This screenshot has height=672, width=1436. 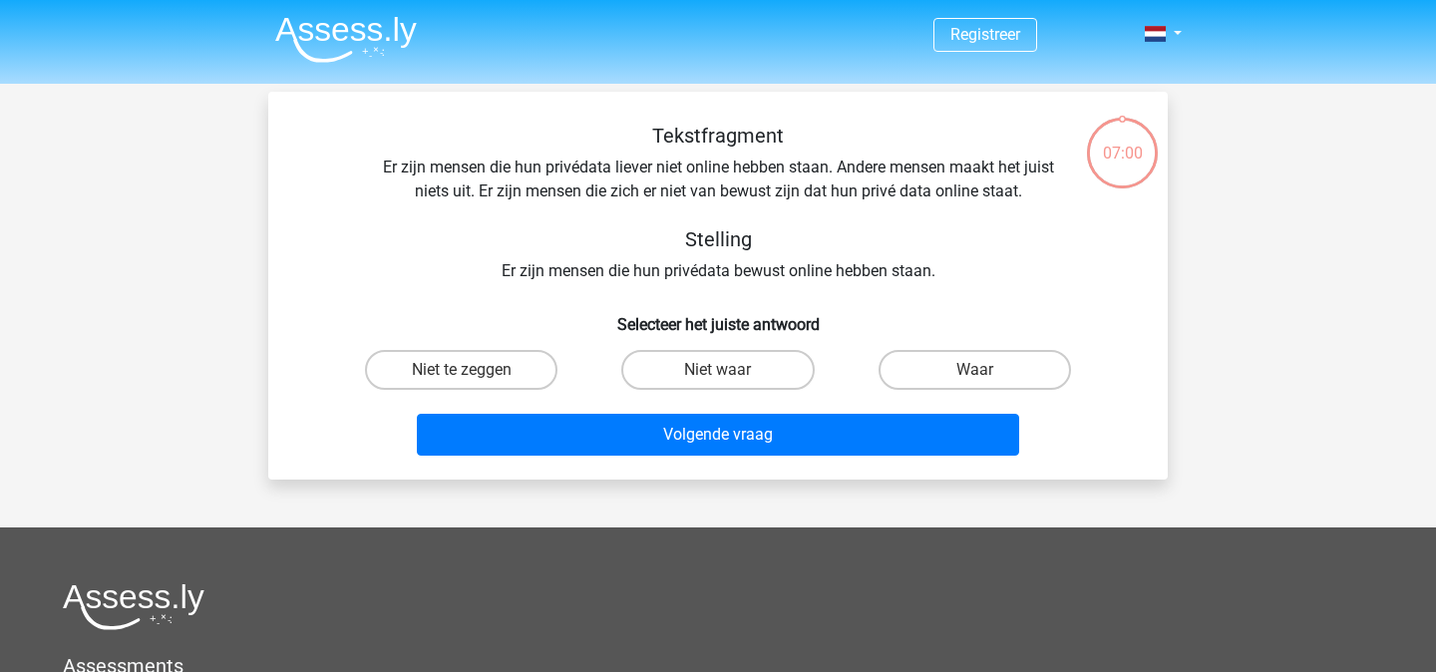 I want to click on div: 07:00, so click(x=1122, y=141).